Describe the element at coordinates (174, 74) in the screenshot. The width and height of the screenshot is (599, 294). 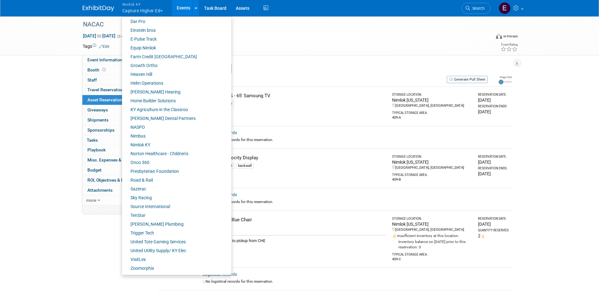
I see `a: Heaven Hill` at that location.